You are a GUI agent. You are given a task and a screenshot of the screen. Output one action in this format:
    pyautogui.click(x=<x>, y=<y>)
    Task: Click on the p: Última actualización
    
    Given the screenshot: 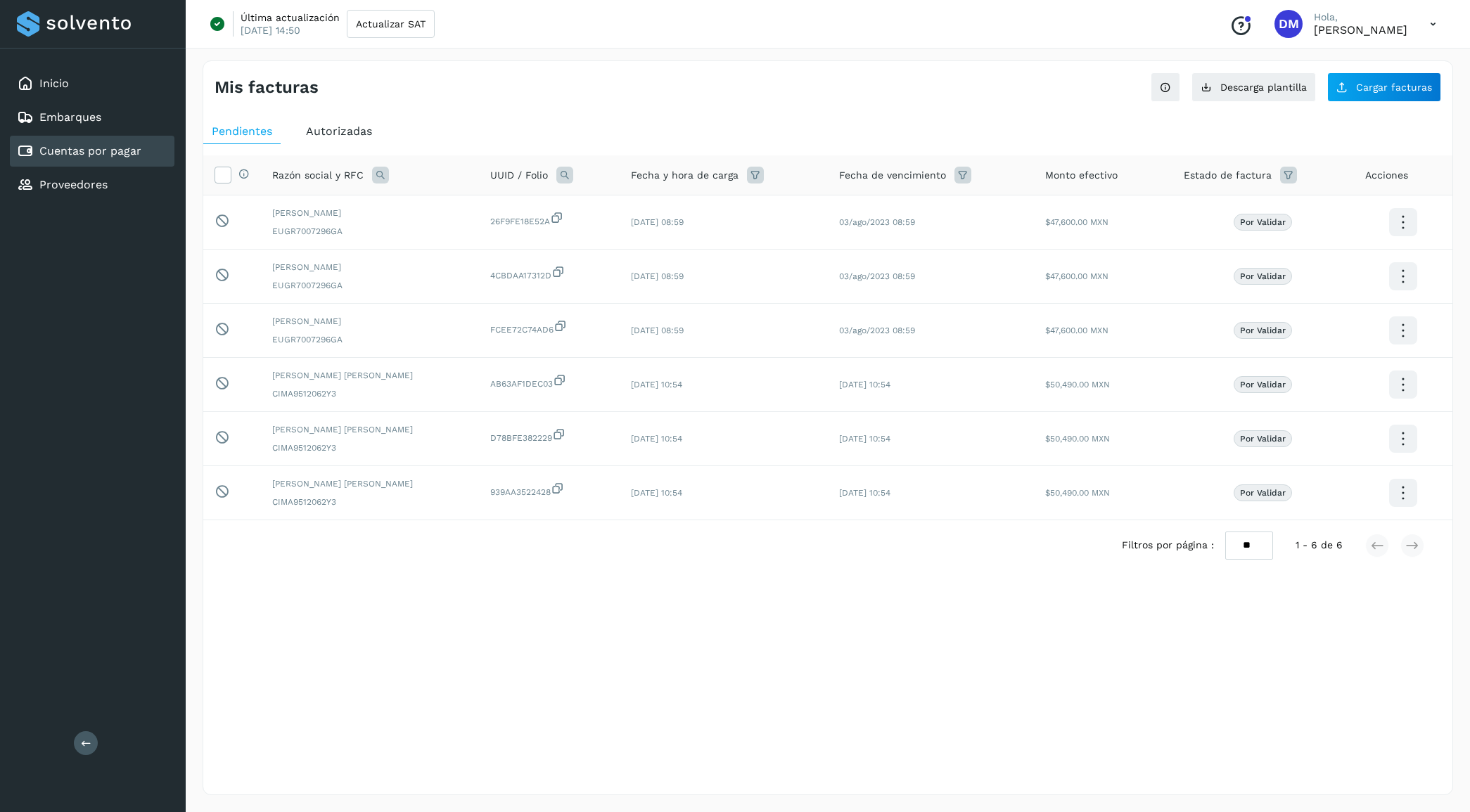 What is the action you would take?
    pyautogui.click(x=290, y=18)
    